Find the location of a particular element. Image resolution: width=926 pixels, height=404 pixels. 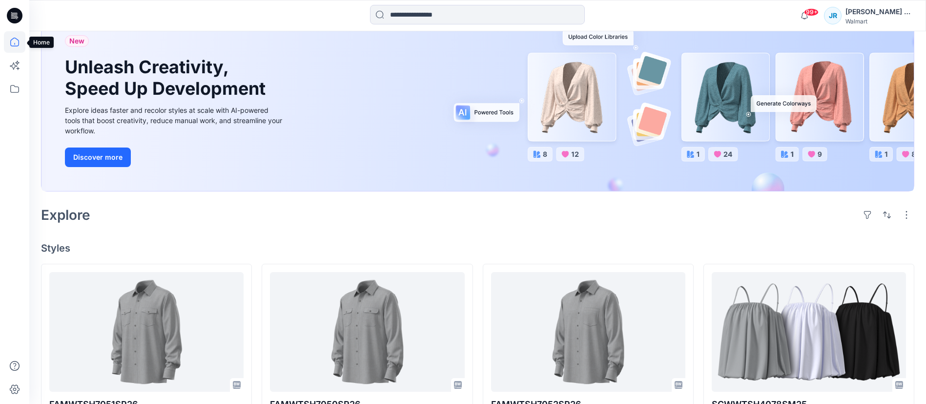

h4: Styles is located at coordinates (477, 248).